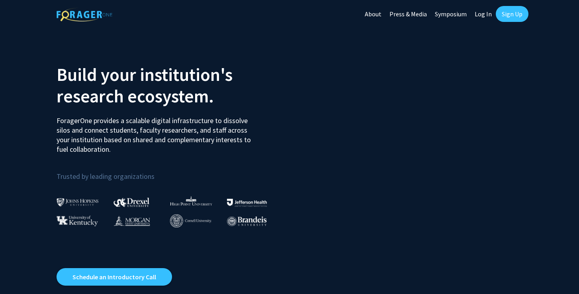 The width and height of the screenshot is (579, 294). Describe the element at coordinates (114, 277) in the screenshot. I see `a: Opens in a new tab` at that location.